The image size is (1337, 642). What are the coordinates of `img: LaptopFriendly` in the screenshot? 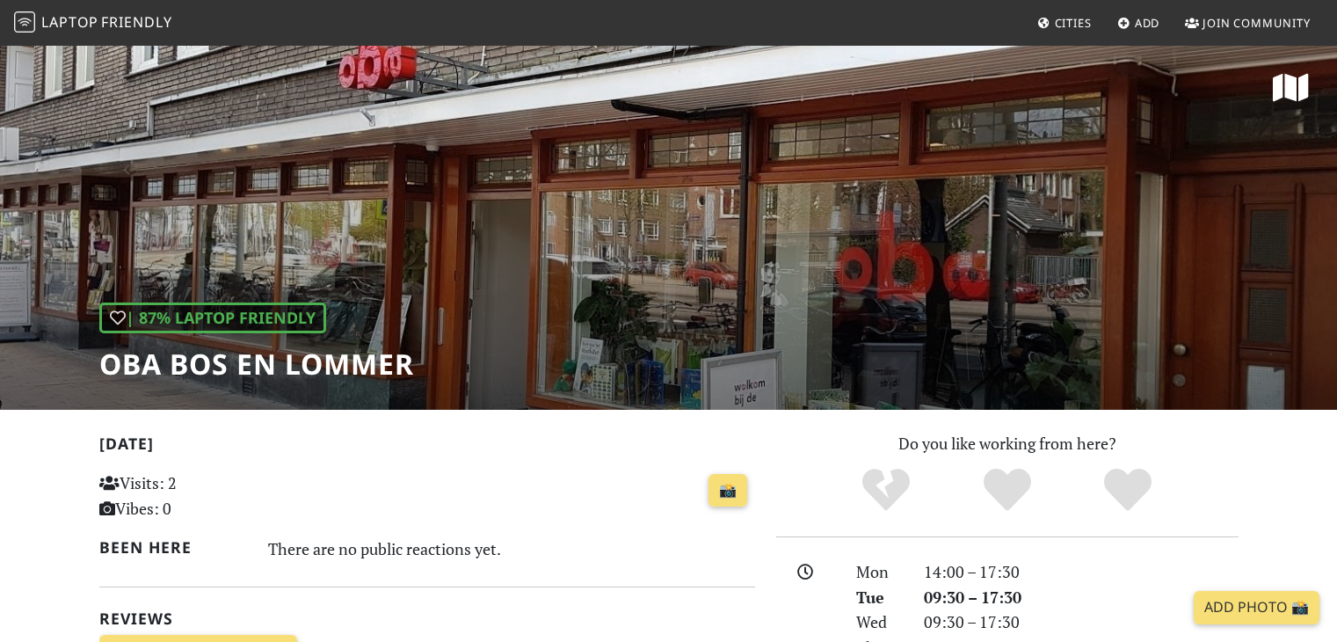 It's located at (25, 22).